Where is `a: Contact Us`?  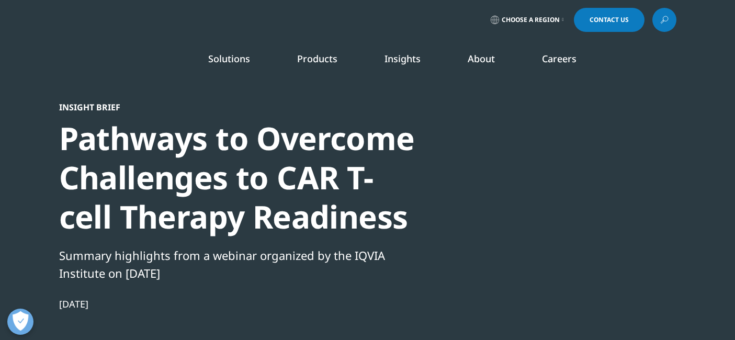
a: Contact Us is located at coordinates (609, 20).